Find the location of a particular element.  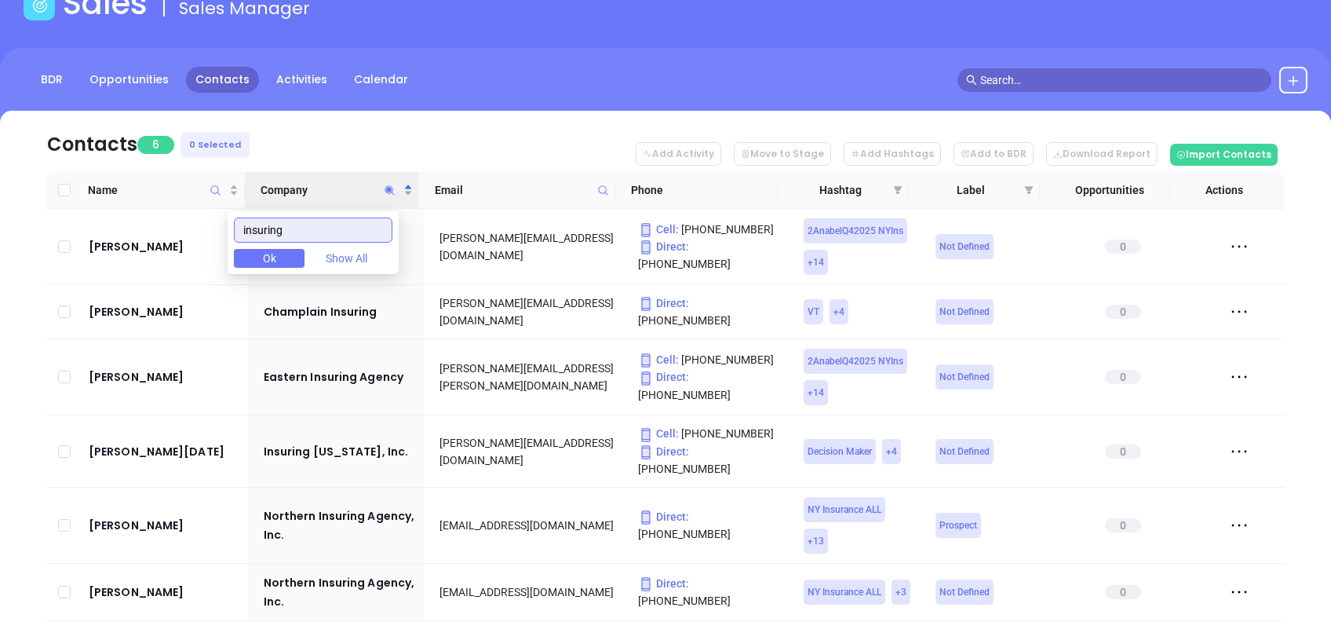

a: Eastern Insuring Agency is located at coordinates (341, 377).